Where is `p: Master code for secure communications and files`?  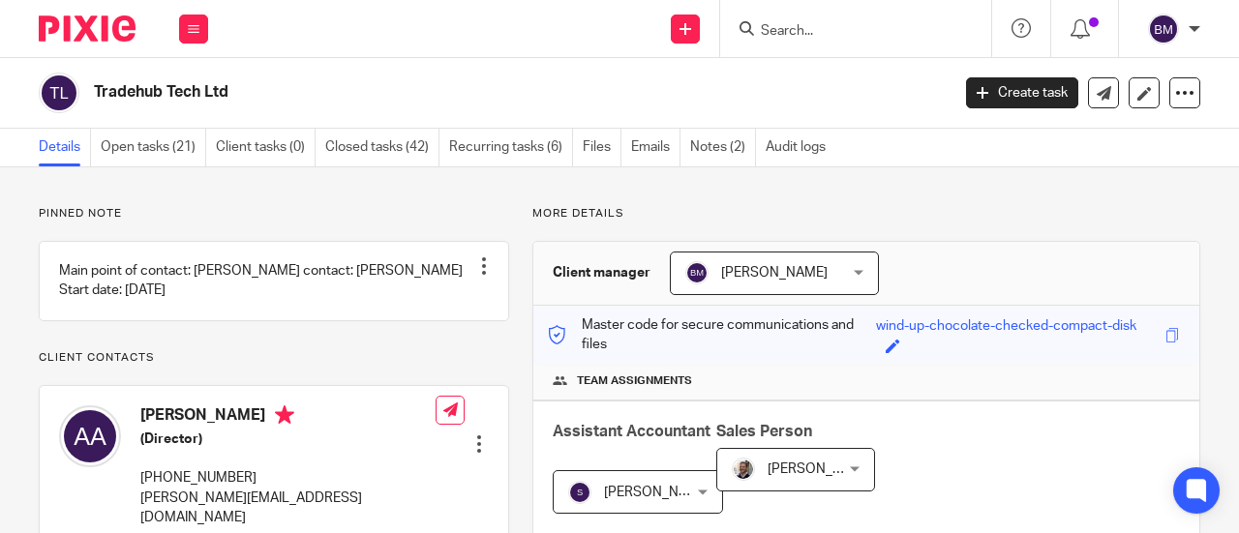 p: Master code for secure communications and files is located at coordinates (711, 335).